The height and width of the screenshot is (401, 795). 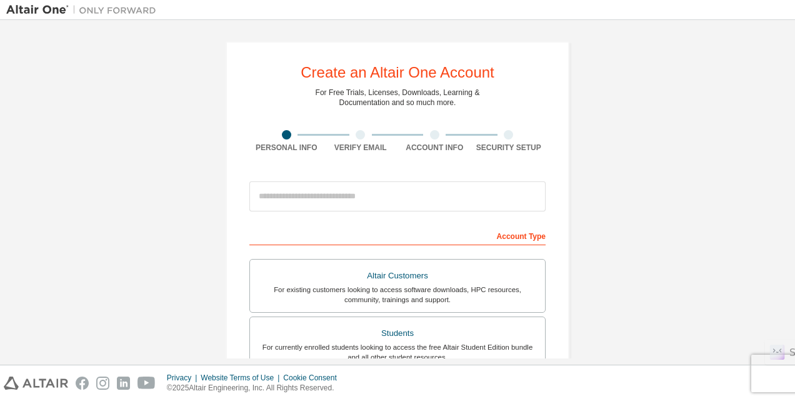 I want to click on div: Altair Customers, so click(x=398, y=276).